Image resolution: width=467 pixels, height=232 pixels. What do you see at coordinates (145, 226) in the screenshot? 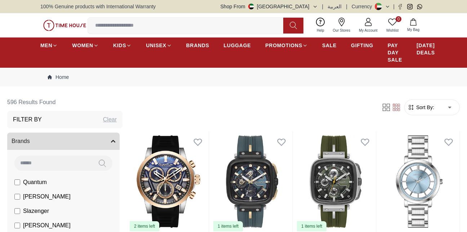
I see `div: 2 items left` at bounding box center [145, 226].